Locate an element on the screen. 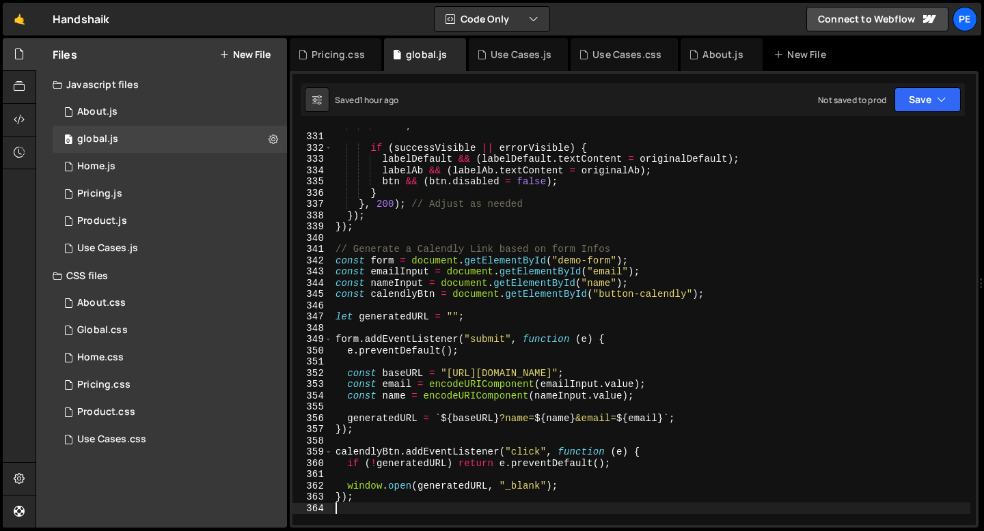 The height and width of the screenshot is (531, 984). button: Save is located at coordinates (927, 100).